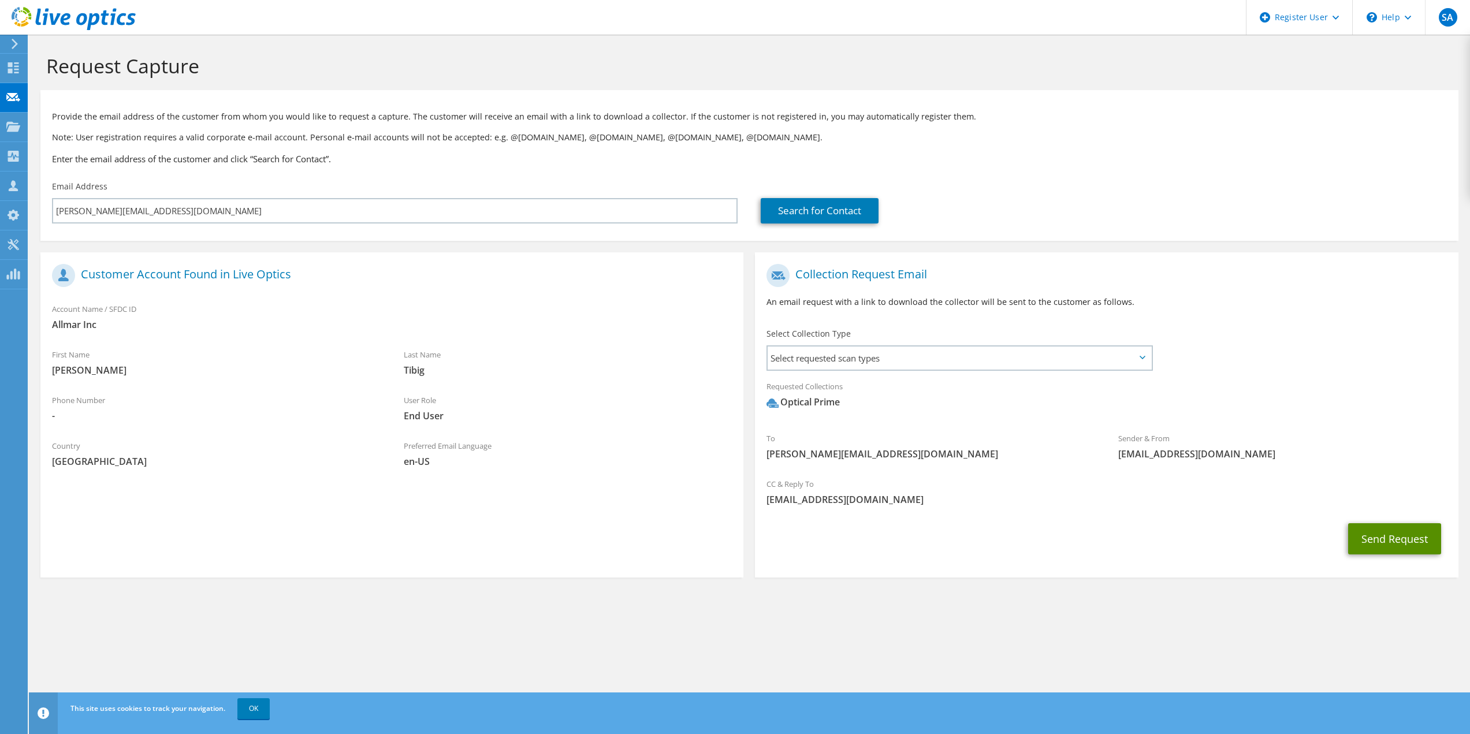 Image resolution: width=1470 pixels, height=734 pixels. What do you see at coordinates (568, 408) in the screenshot?
I see `div: User Role` at bounding box center [568, 408].